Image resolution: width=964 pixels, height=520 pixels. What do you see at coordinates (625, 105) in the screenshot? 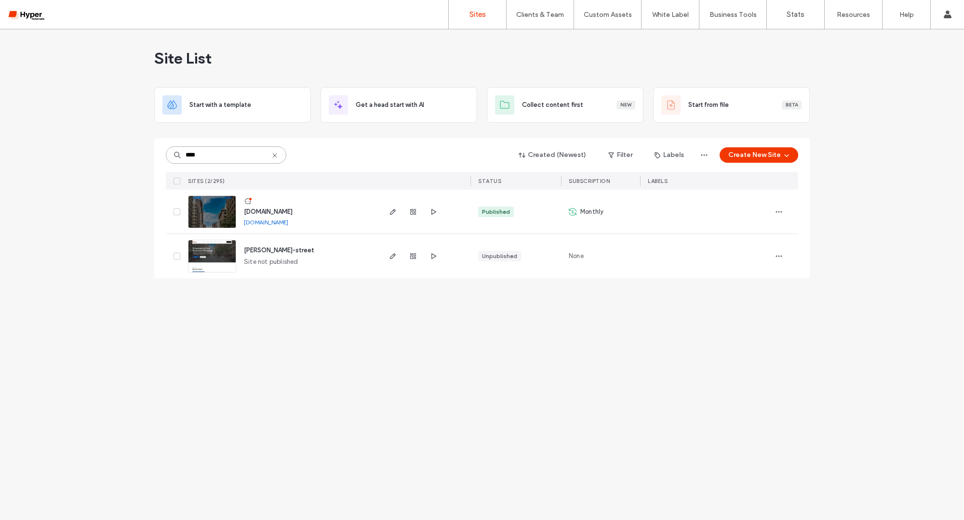
I see `div: New` at bounding box center [625, 105].